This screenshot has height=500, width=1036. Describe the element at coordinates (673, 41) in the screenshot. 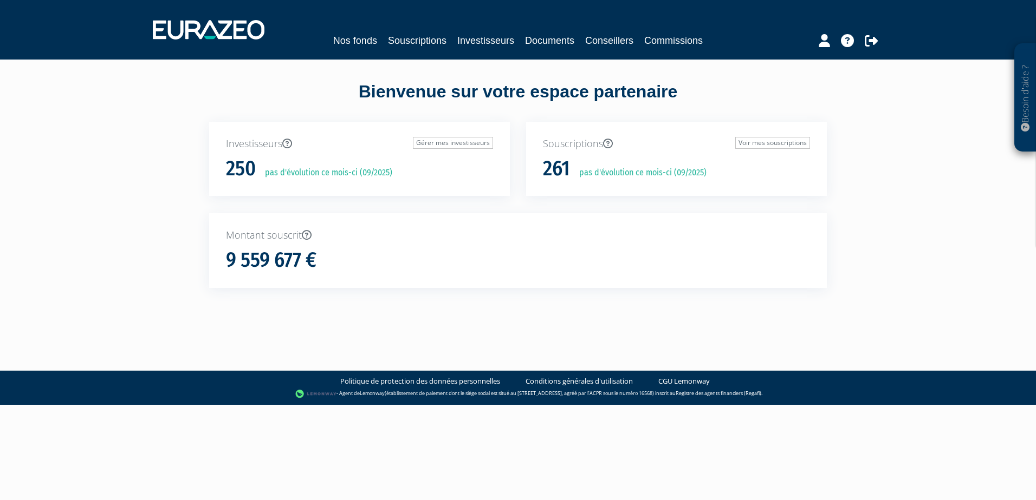

I see `a: Commissions` at that location.